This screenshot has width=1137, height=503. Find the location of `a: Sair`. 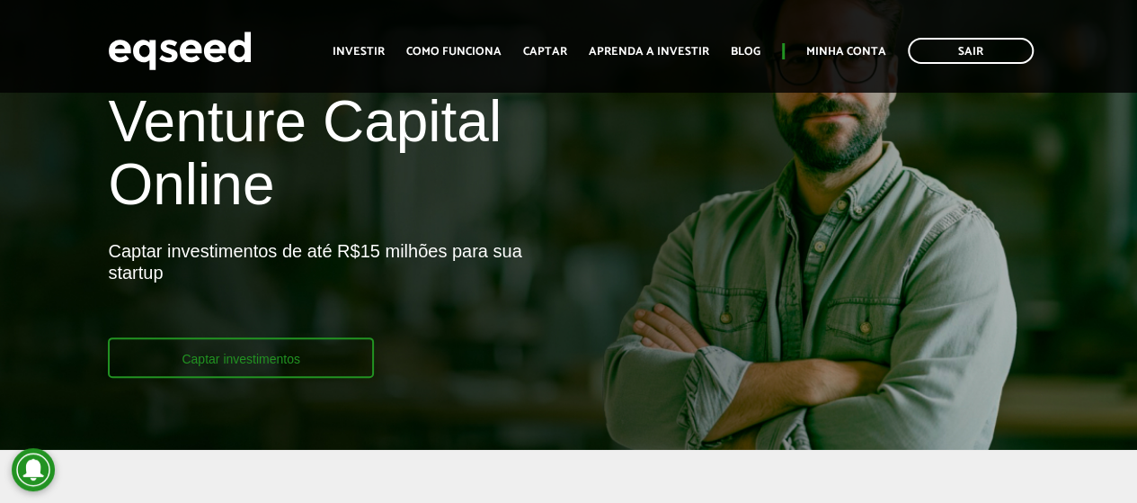

a: Sair is located at coordinates (971, 50).